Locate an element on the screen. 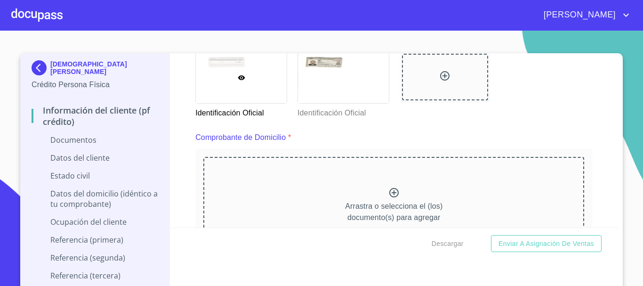 This screenshot has width=643, height=286. p: Referencia (segunda) is located at coordinates (95, 257).